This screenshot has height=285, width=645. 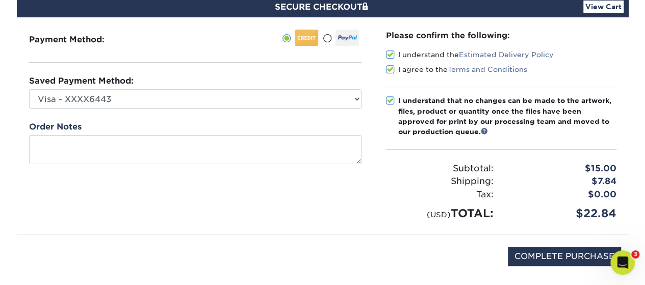 What do you see at coordinates (635, 254) in the screenshot?
I see `span: 3` at bounding box center [635, 254].